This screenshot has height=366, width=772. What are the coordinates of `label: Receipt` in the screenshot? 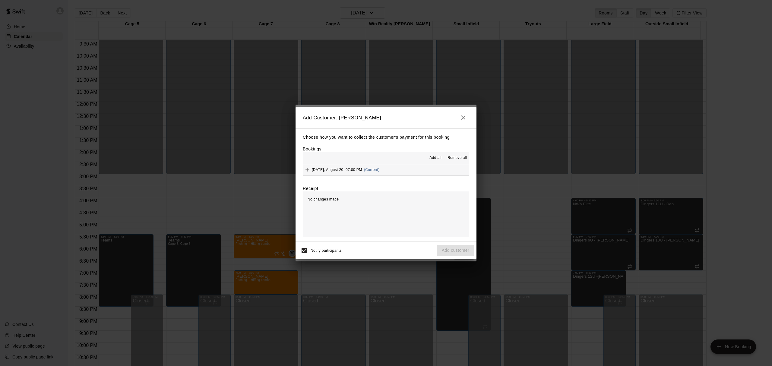 It's located at (310, 189).